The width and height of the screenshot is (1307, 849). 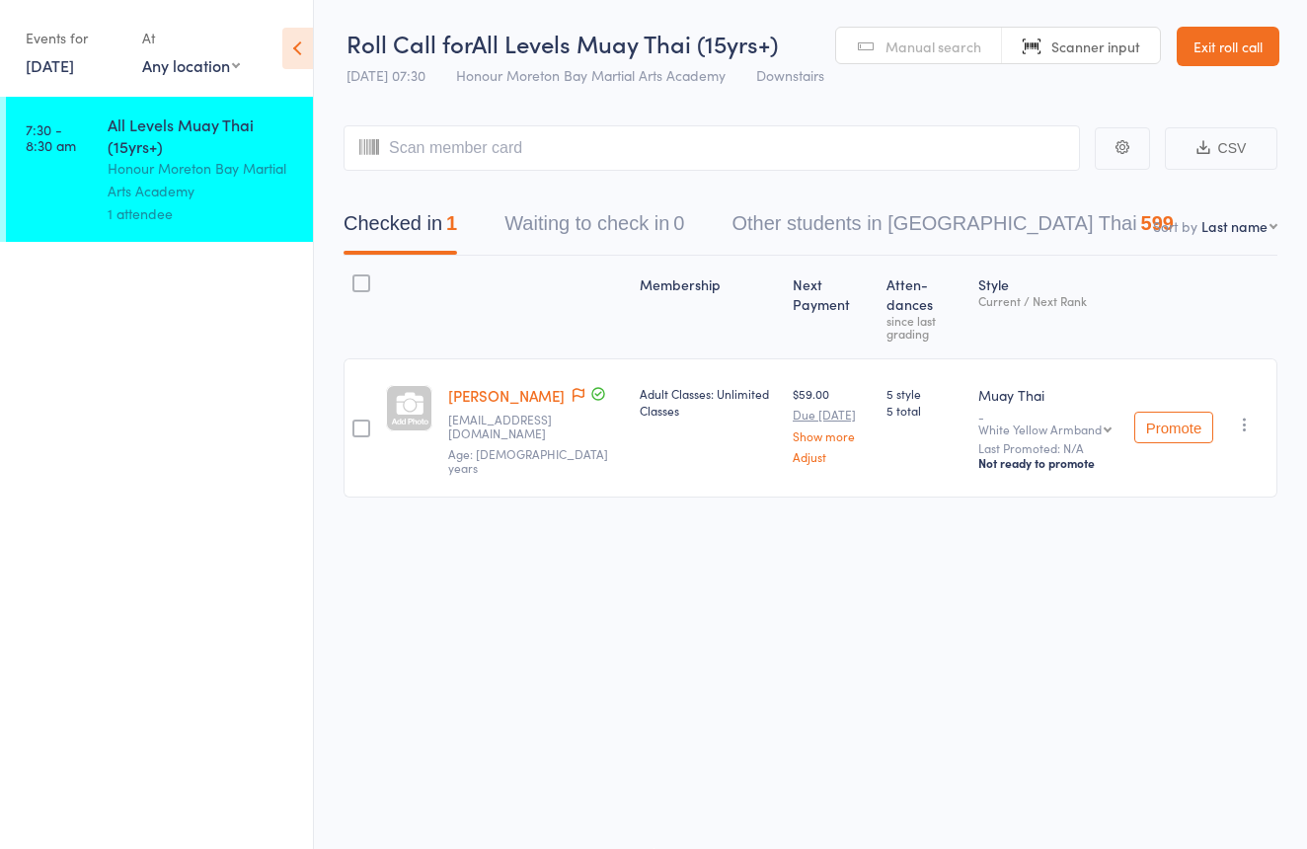 What do you see at coordinates (925, 327) in the screenshot?
I see `div: since last grading` at bounding box center [925, 327].